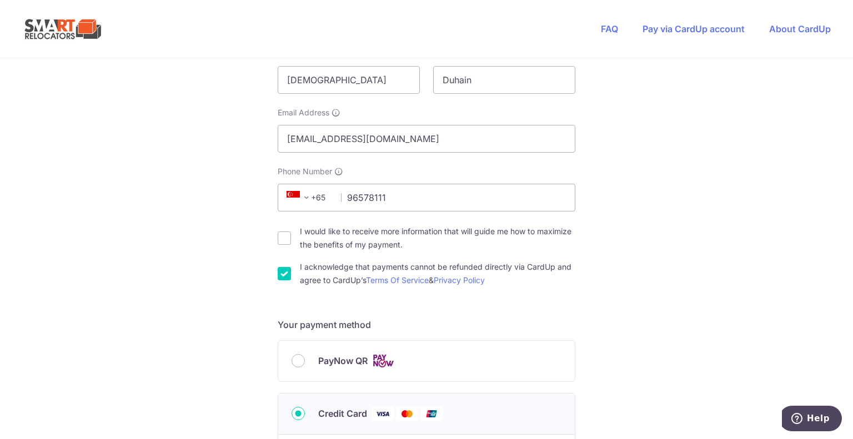 This screenshot has height=439, width=853. I want to click on a: Privacy Policy, so click(459, 280).